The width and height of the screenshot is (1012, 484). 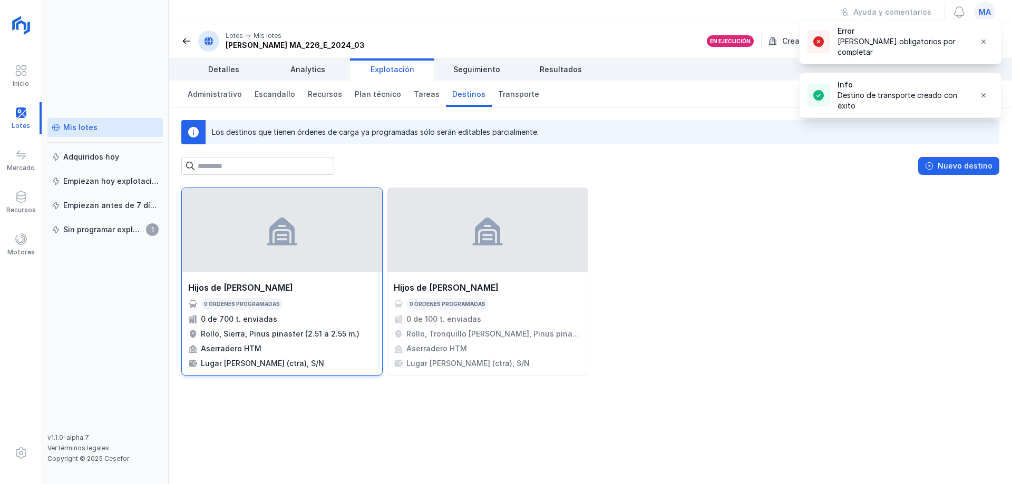 I want to click on a: Empiezan hoy explotación, so click(x=105, y=181).